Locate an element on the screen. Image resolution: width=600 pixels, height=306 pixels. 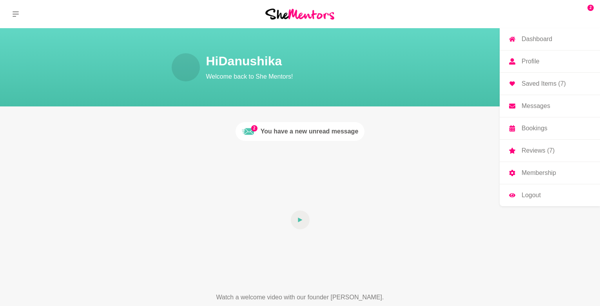
p: Reviews (7) is located at coordinates (538, 151).